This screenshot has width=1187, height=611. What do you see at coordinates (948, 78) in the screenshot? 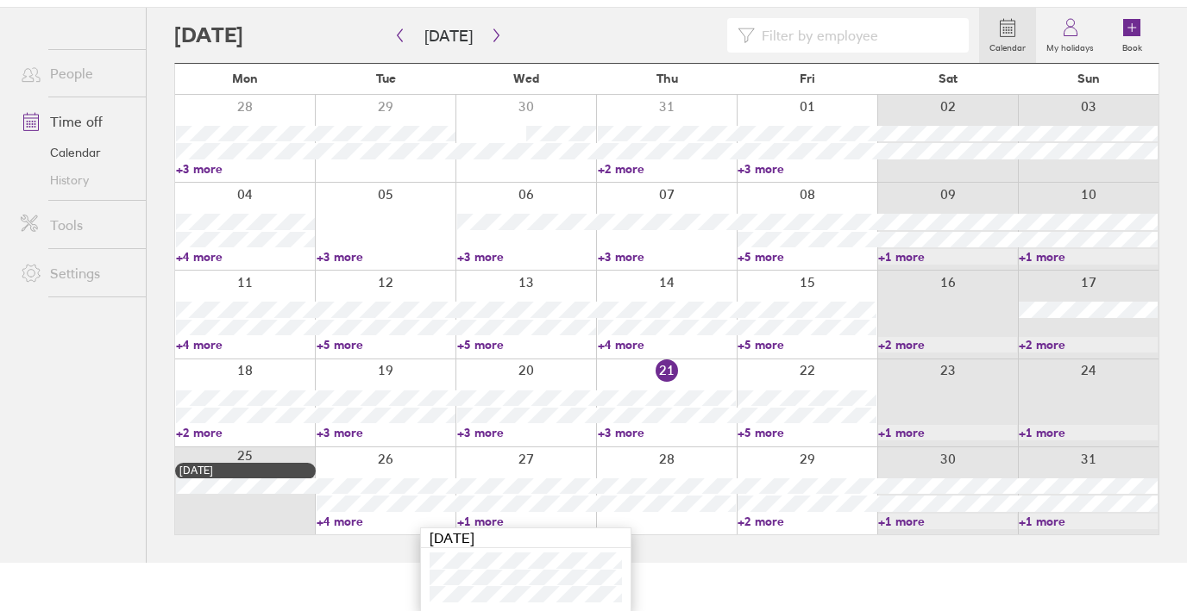
I see `span: Sat` at bounding box center [948, 78].